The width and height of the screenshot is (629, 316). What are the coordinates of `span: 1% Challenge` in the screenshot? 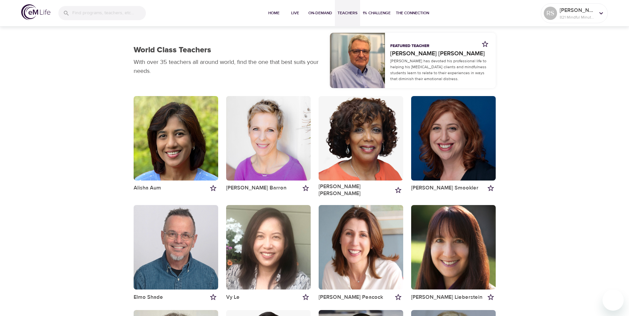 It's located at (377, 13).